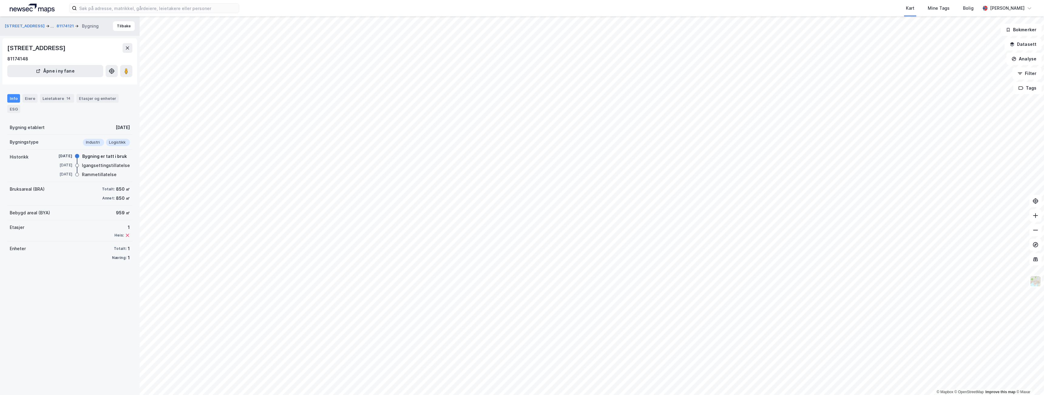 Image resolution: width=1044 pixels, height=395 pixels. What do you see at coordinates (944, 392) in the screenshot?
I see `a: Mapbox` at bounding box center [944, 392].